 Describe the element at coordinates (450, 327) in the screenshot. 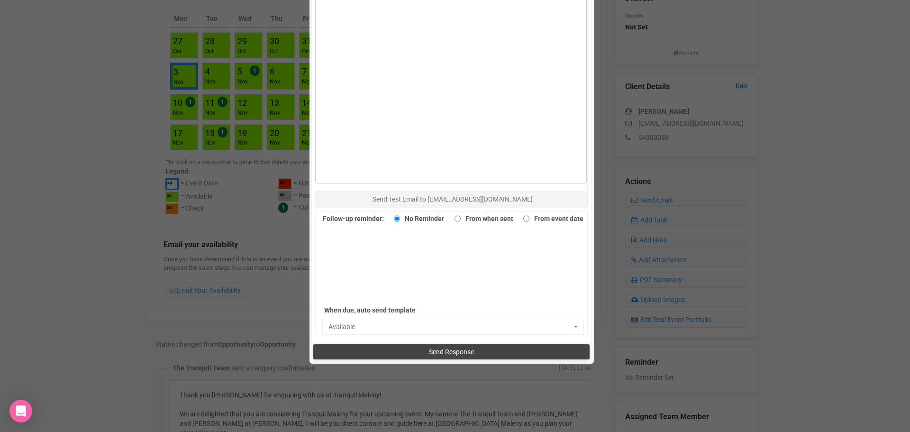

I see `span: Available` at that location.